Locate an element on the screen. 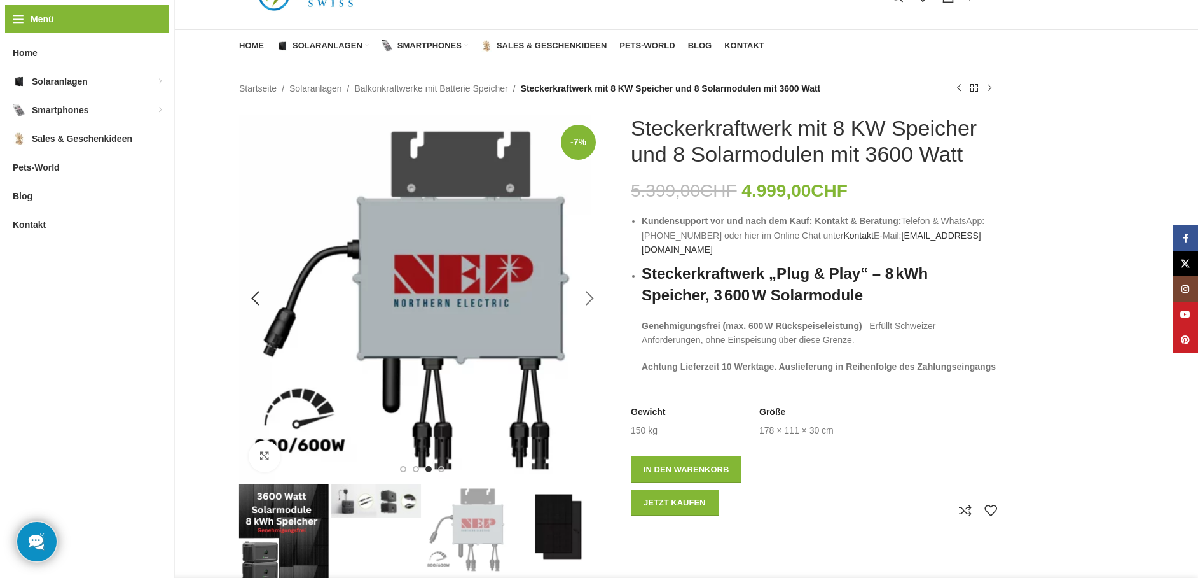 The image size is (1198, 578). a: Smartphones is located at coordinates (425, 46).